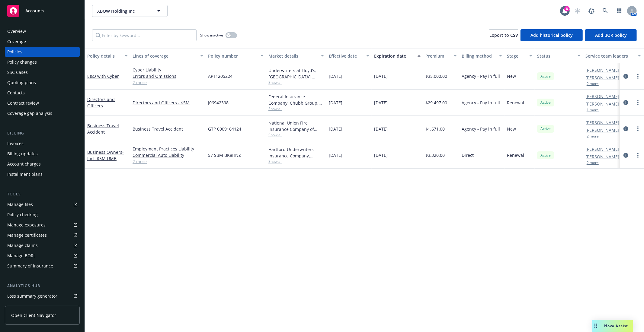  I want to click on div: Summary of insurance, so click(30, 266).